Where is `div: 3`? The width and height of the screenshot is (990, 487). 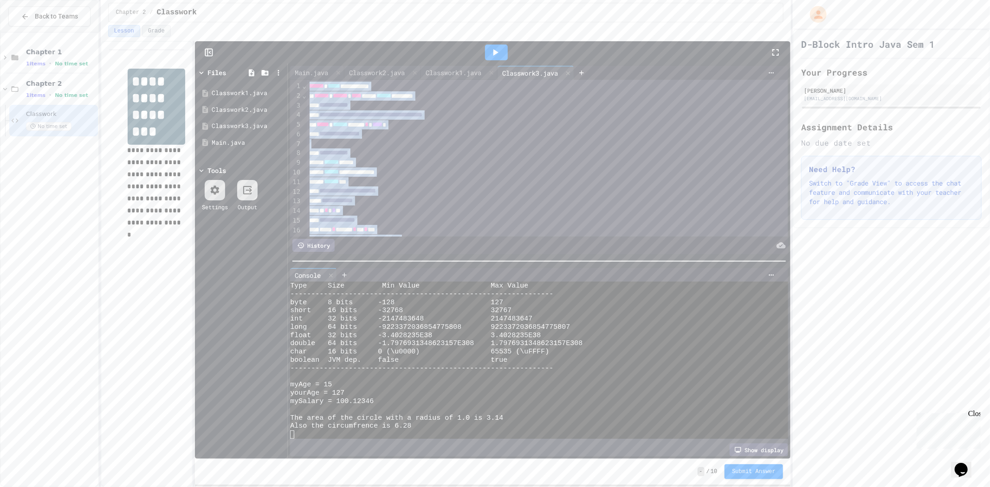 div: 3 is located at coordinates (296, 106).